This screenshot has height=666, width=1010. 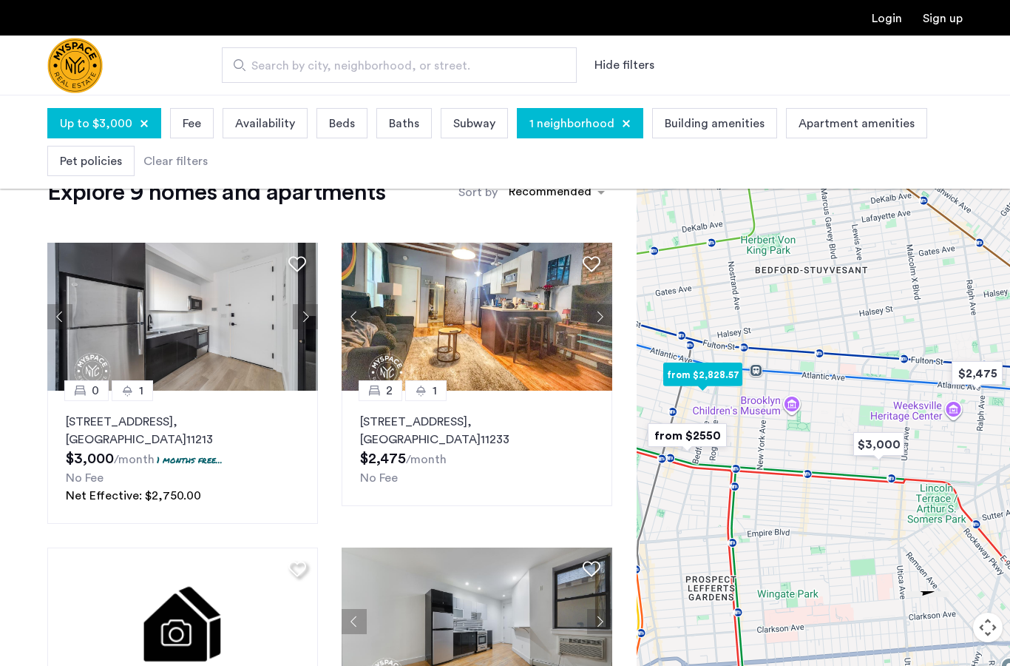 What do you see at coordinates (75, 65) in the screenshot?
I see `img: logo` at bounding box center [75, 65].